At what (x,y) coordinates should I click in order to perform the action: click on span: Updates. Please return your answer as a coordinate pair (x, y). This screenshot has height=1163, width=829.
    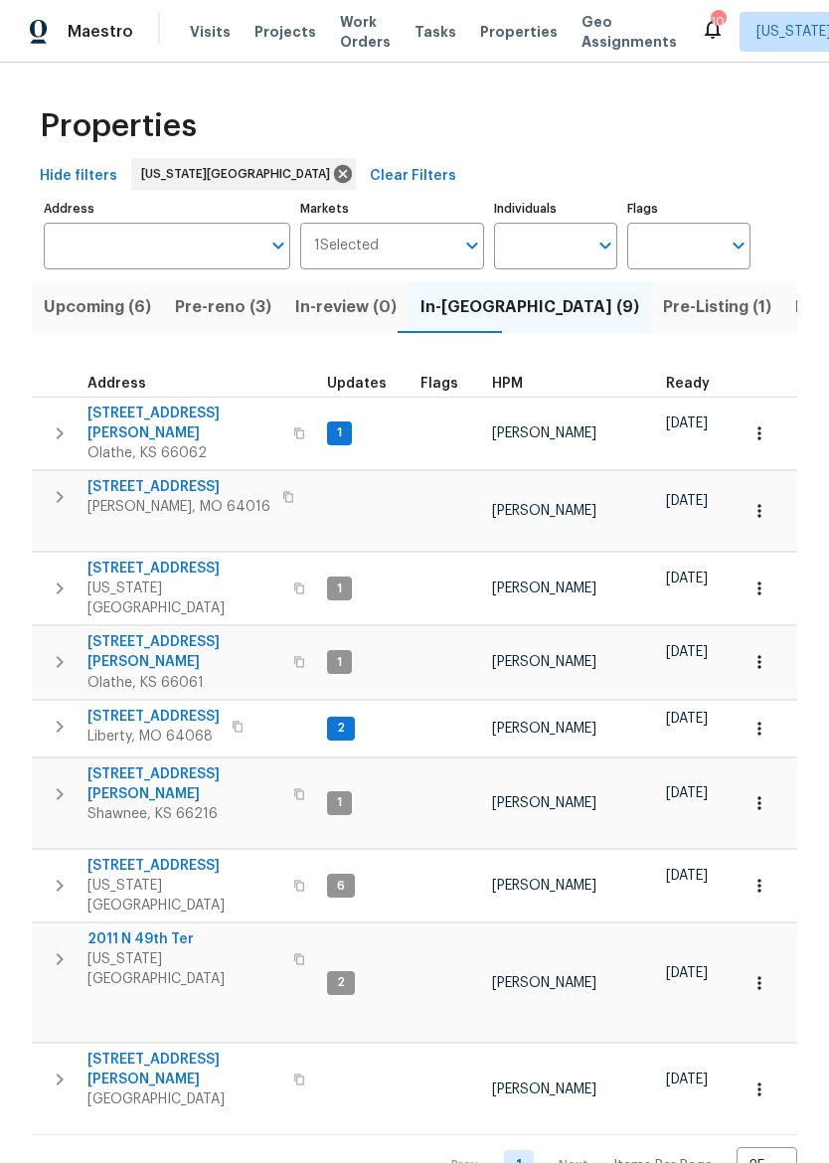
    Looking at the image, I should click on (357, 384).